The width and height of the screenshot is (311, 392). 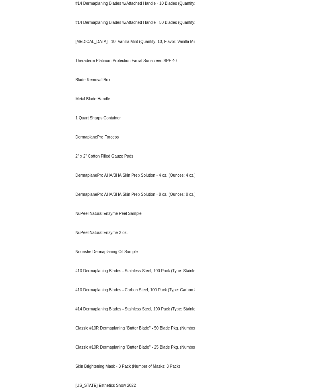 What do you see at coordinates (132, 118) in the screenshot?
I see `div: 1 Quart Sharps Container` at bounding box center [132, 118].